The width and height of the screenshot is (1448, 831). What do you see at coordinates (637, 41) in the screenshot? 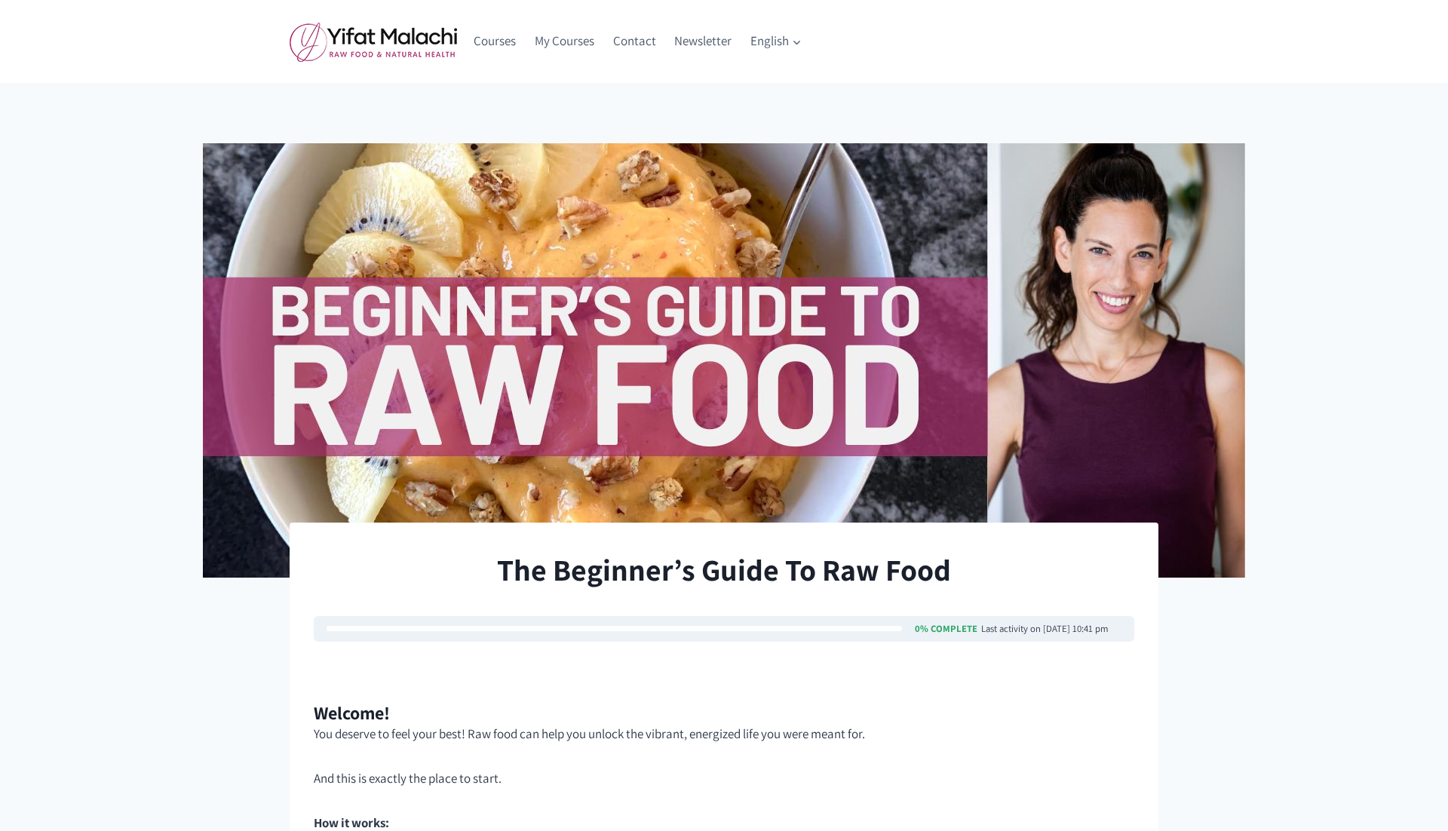
I see `nav: Primary` at bounding box center [637, 41].